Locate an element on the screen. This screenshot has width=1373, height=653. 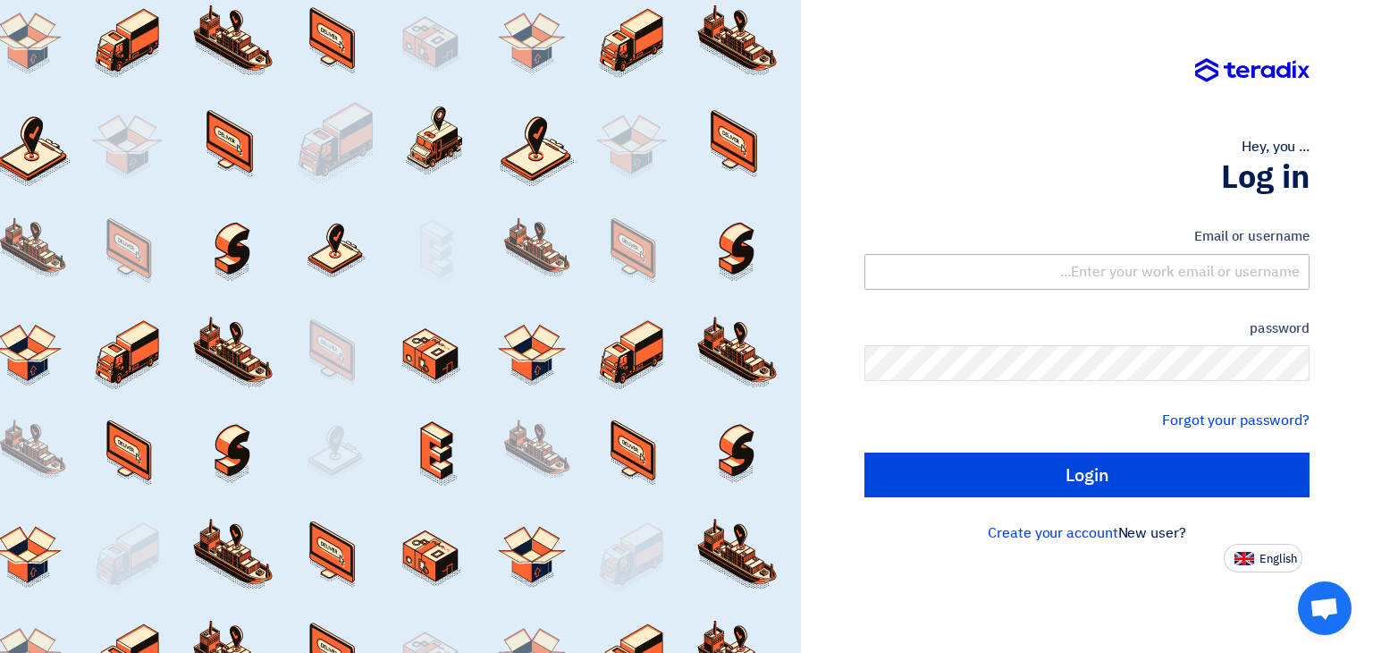
font: English is located at coordinates (1278, 558).